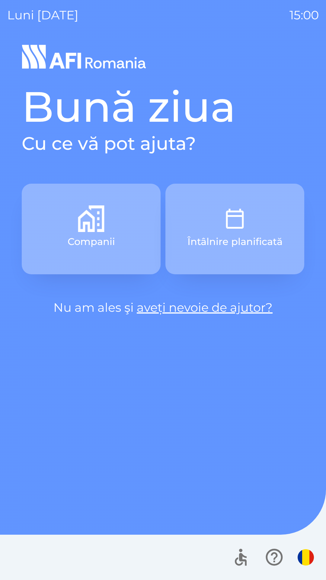  Describe the element at coordinates (91, 242) in the screenshot. I see `p: Companii` at that location.